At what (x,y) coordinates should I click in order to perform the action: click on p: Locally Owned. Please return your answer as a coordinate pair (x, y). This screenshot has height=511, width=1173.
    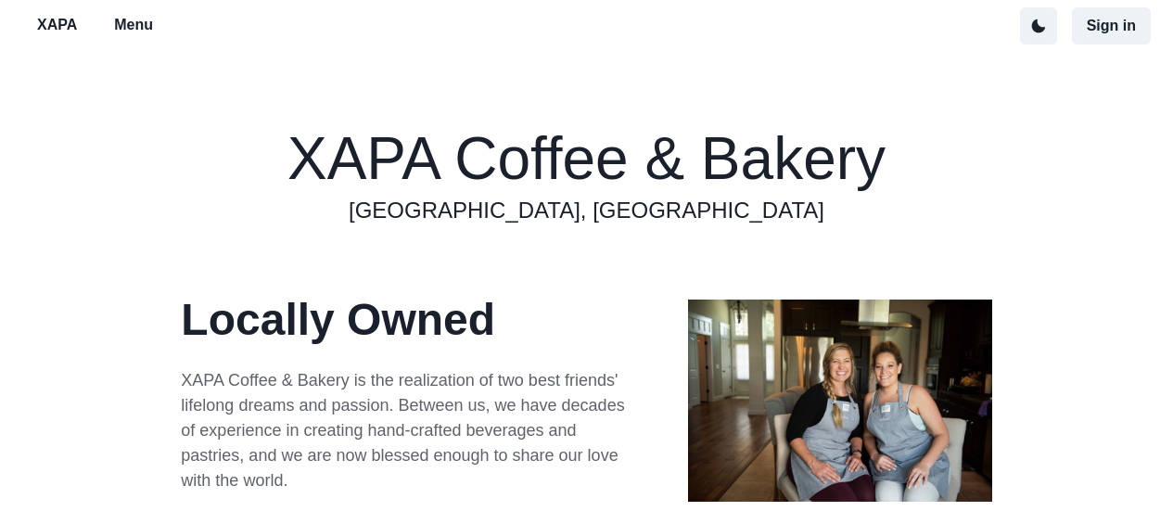
    Looking at the image, I should click on (408, 320).